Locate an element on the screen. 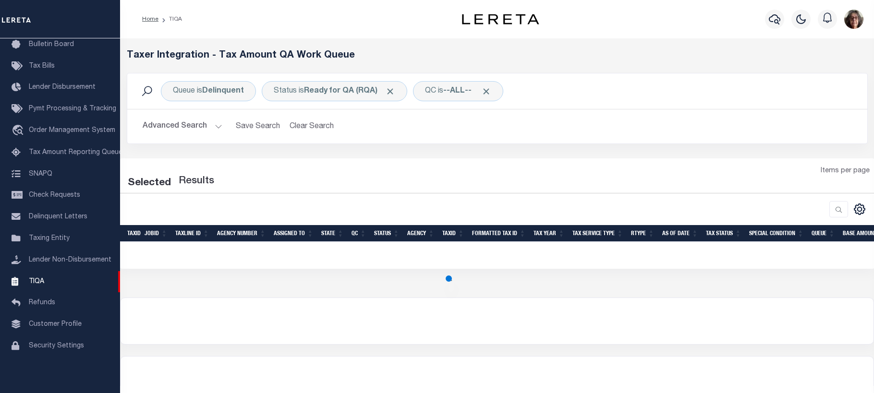  th: Tax Status is located at coordinates (723, 233).